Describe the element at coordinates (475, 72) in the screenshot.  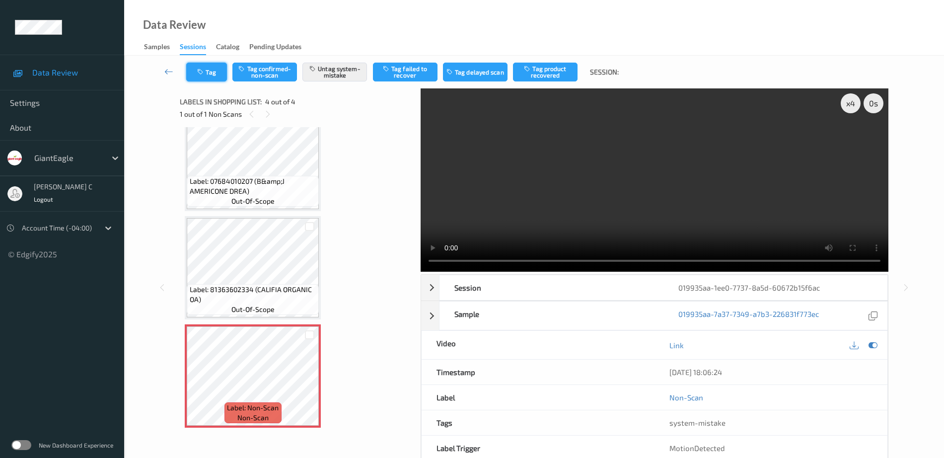
I see `button: Tag delayed scan` at that location.